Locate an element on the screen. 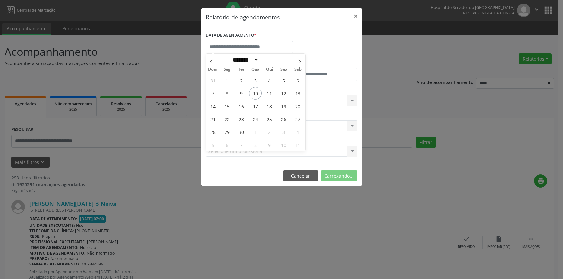 This screenshot has width=563, height=279. span: Outubro 11, 2025 is located at coordinates (298, 145).